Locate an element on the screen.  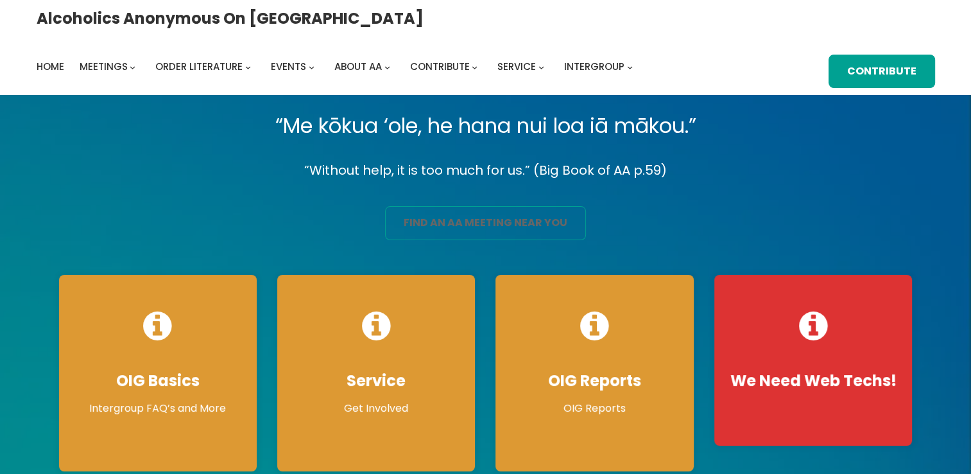
button: Intergroup submenu is located at coordinates (630, 67).